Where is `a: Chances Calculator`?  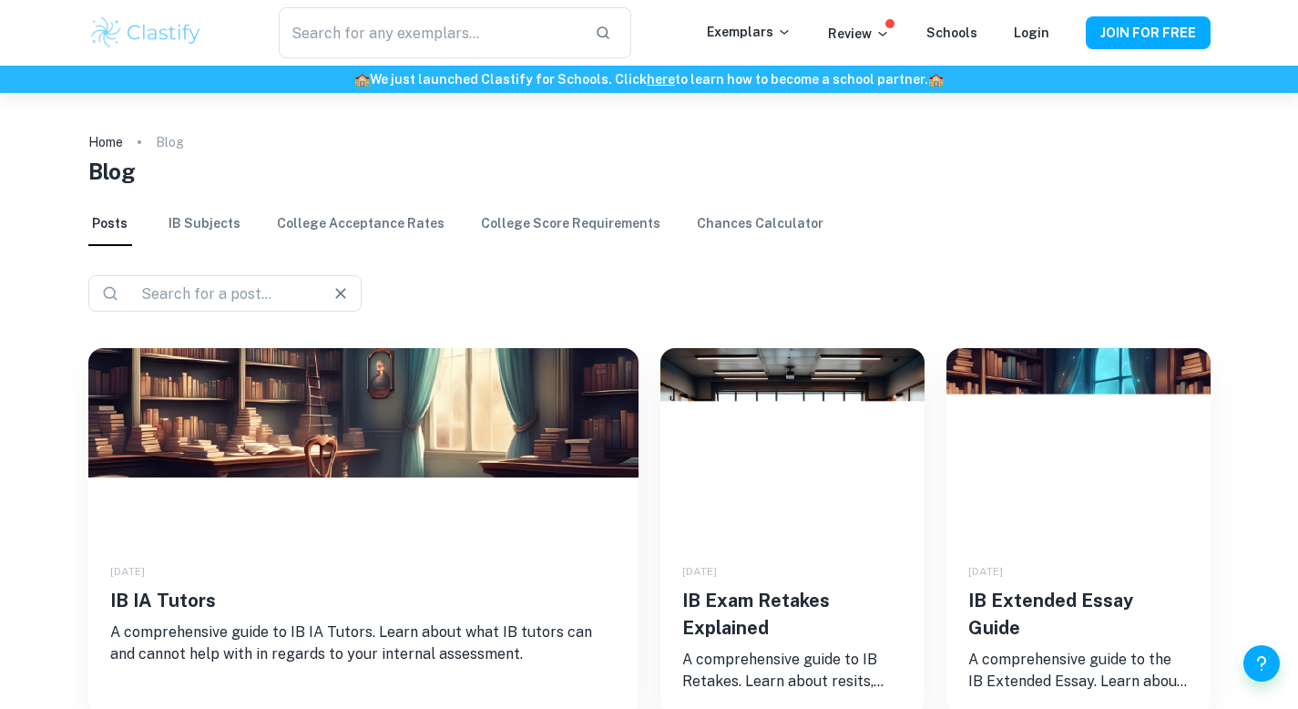 a: Chances Calculator is located at coordinates (760, 224).